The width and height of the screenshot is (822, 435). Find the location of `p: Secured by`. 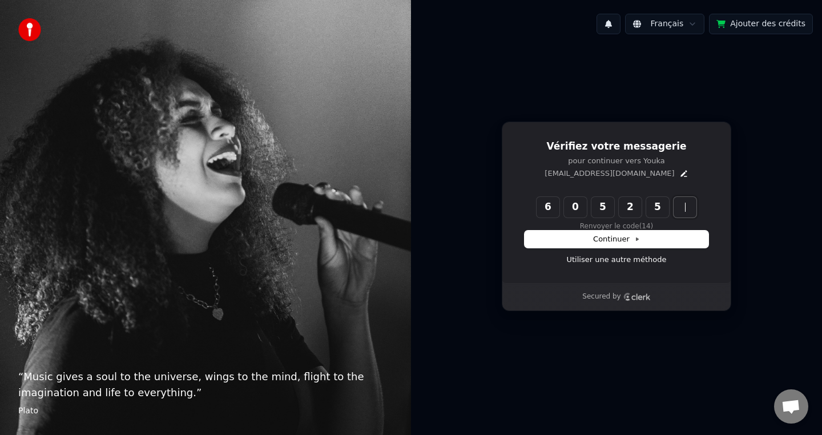

p: Secured by is located at coordinates (601, 297).